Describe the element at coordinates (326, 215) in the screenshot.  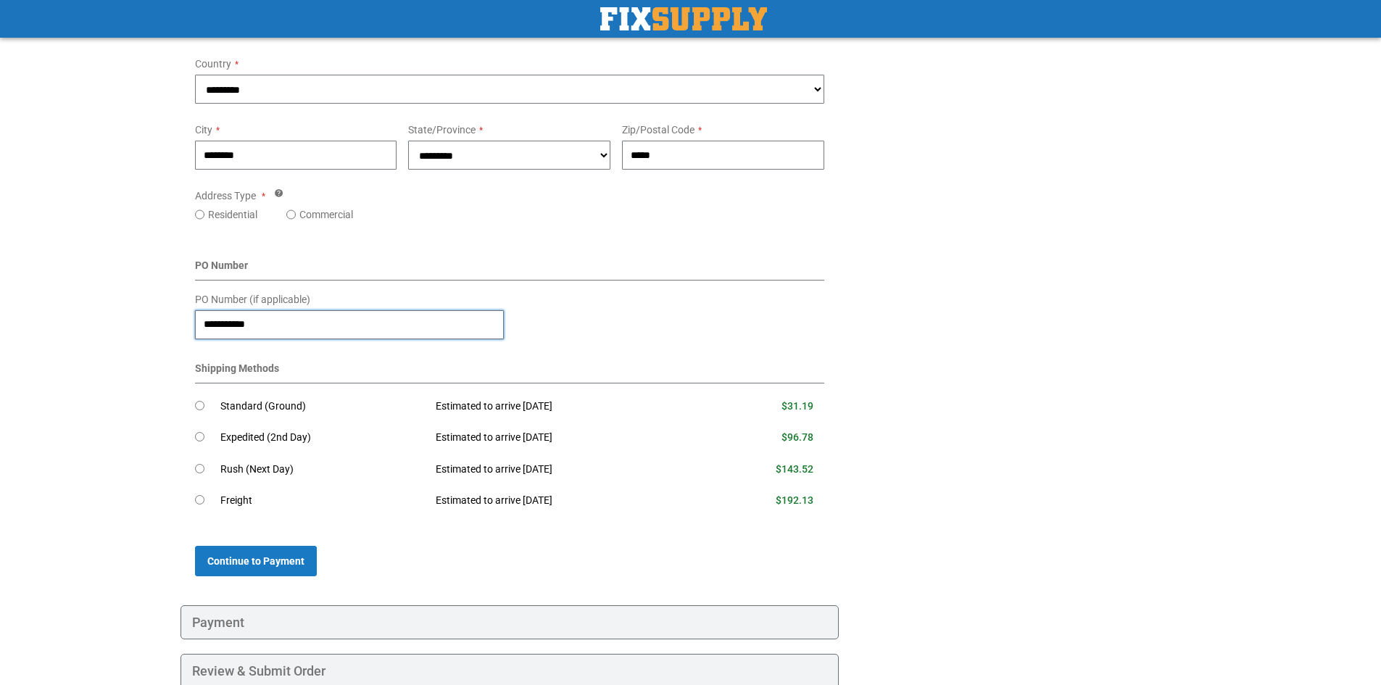
I see `label: Commercial` at that location.